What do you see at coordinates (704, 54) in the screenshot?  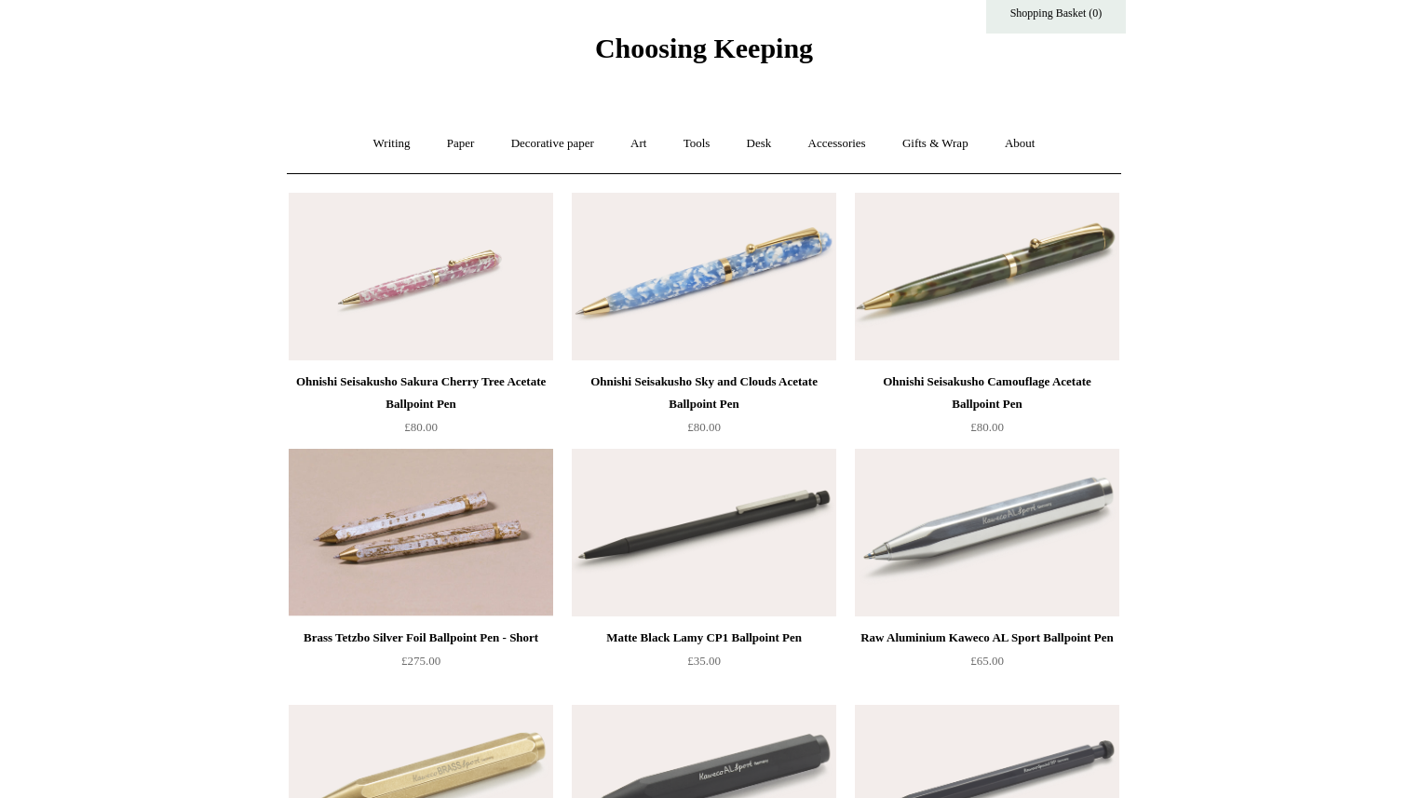 I see `a: Choosing Keeping` at bounding box center [704, 54].